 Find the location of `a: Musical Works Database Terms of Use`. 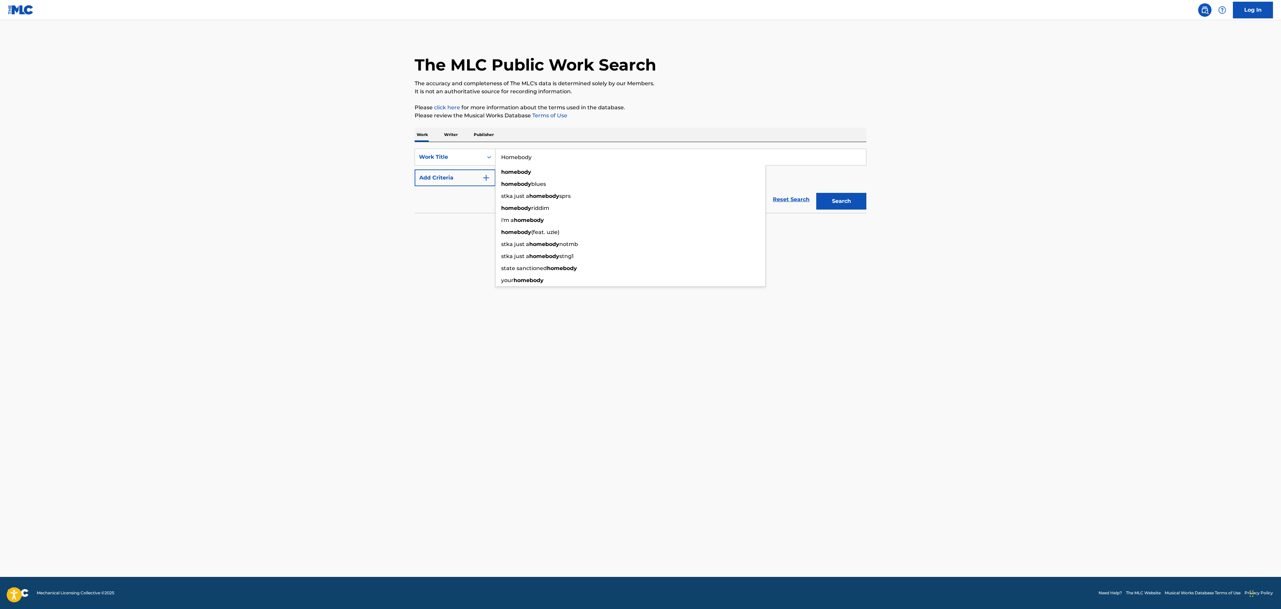

a: Musical Works Database Terms of Use is located at coordinates (1203, 593).